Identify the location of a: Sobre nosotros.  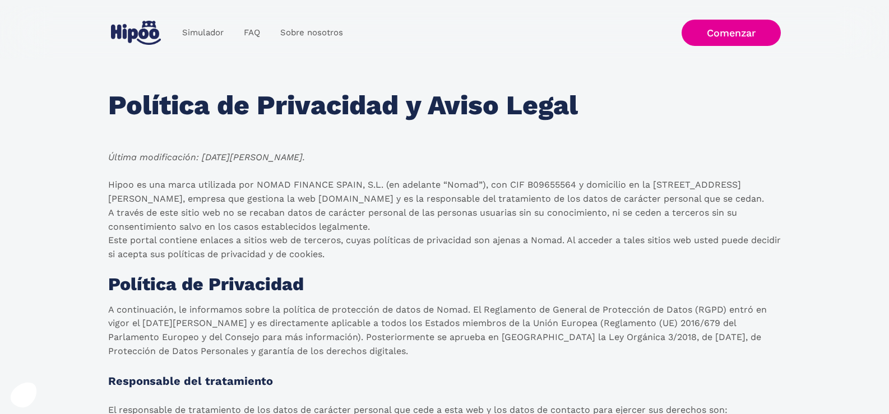
(312, 33).